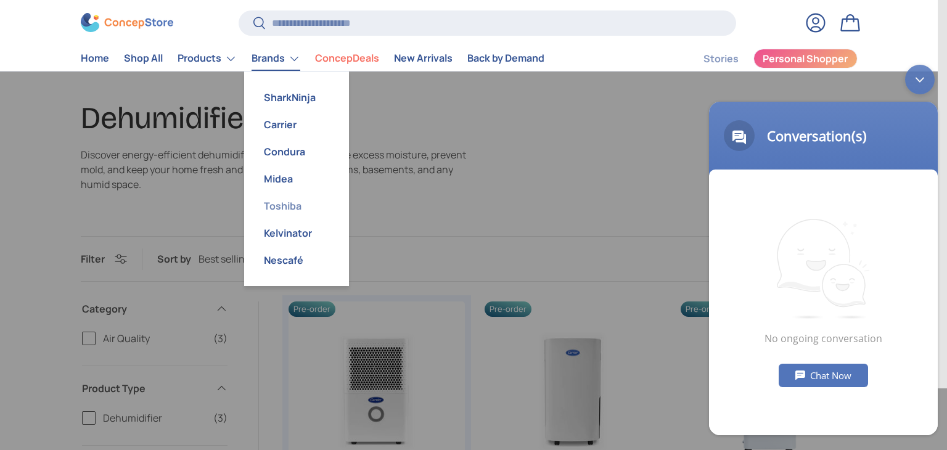 The width and height of the screenshot is (947, 450). What do you see at coordinates (95, 59) in the screenshot?
I see `a: Home` at bounding box center [95, 59].